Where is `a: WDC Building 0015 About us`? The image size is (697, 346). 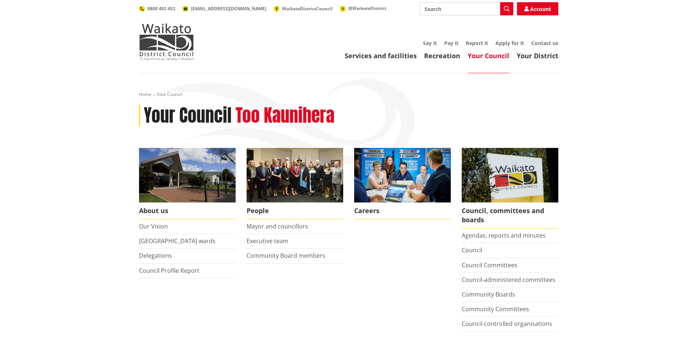
a: WDC Building 0015 About us is located at coordinates (187, 183).